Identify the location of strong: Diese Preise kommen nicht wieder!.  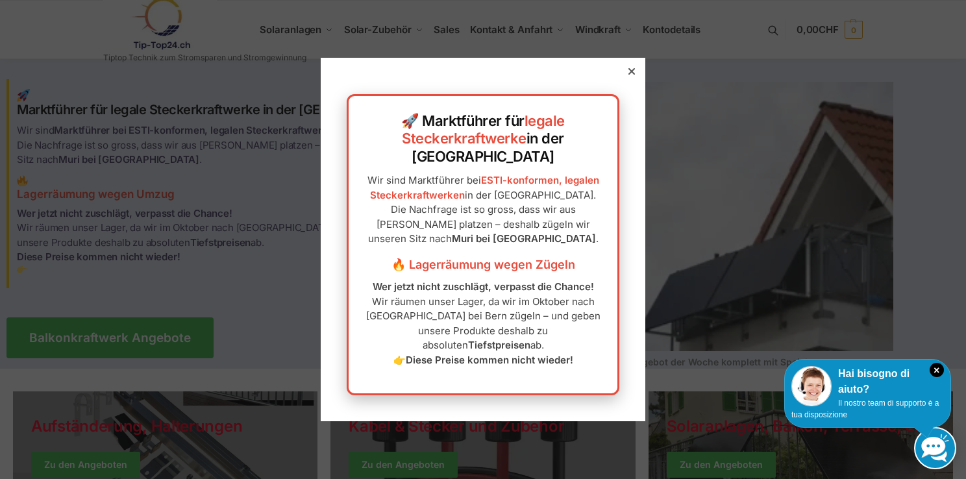
(490, 360).